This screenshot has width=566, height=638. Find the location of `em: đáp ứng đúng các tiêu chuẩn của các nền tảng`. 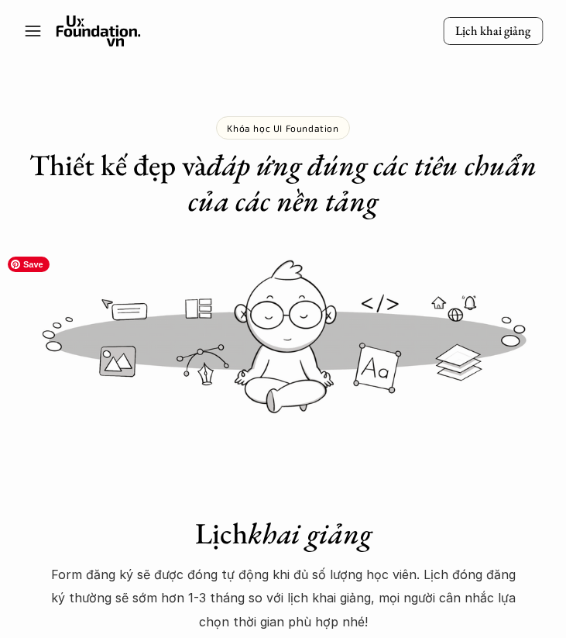

em: đáp ứng đúng các tiêu chuẩn của các nền tảng is located at coordinates (366, 182).